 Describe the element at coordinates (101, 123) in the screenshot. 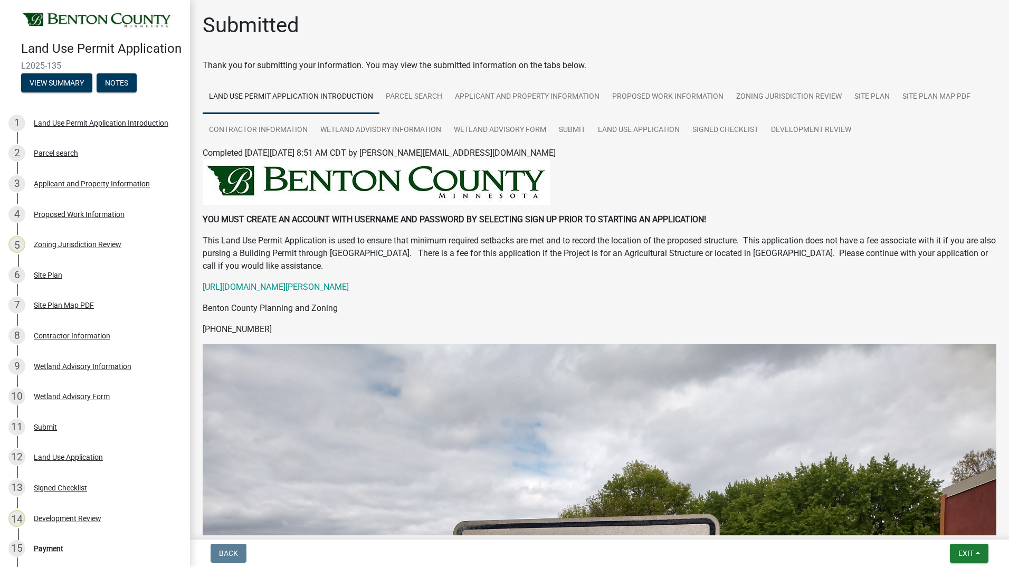

I see `div: Land Use Permit Application Introduction` at that location.